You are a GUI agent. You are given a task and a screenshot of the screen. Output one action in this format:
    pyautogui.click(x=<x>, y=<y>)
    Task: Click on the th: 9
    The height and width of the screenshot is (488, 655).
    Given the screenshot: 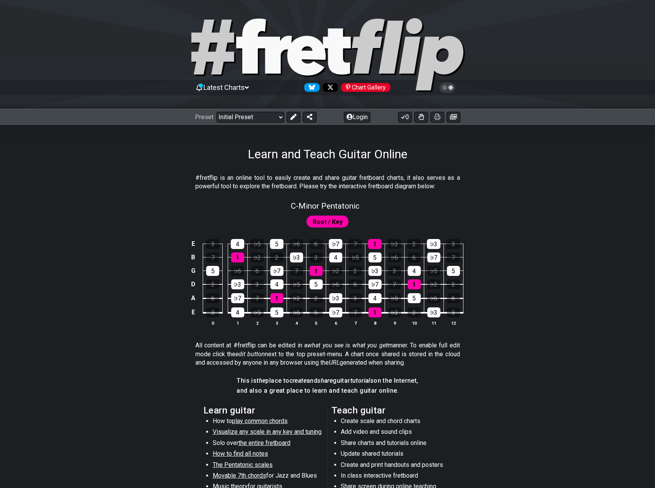 What is the action you would take?
    pyautogui.click(x=394, y=323)
    